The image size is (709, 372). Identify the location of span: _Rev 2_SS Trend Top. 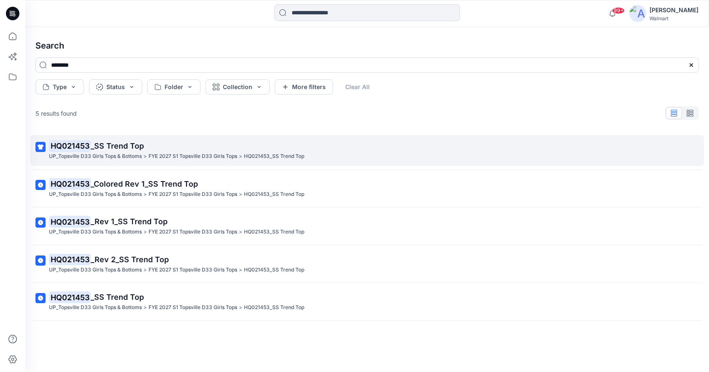
(130, 259).